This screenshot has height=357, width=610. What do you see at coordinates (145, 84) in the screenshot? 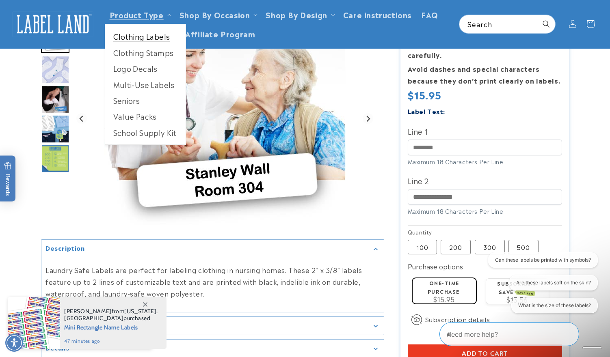
I see `a: Multi-Use Labels` at bounding box center [145, 84].